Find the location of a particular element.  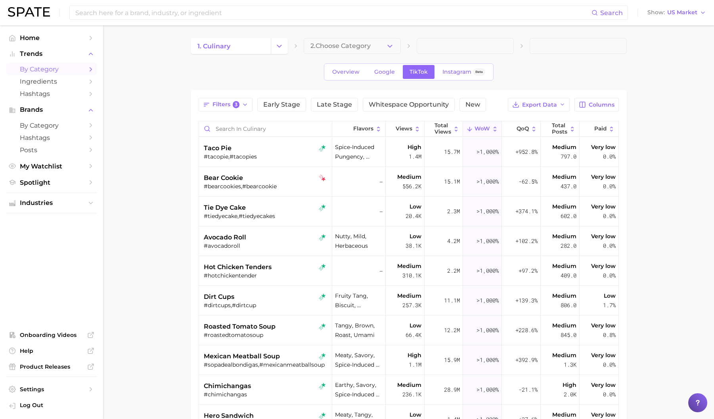

span: Export Data is located at coordinates (540, 105).